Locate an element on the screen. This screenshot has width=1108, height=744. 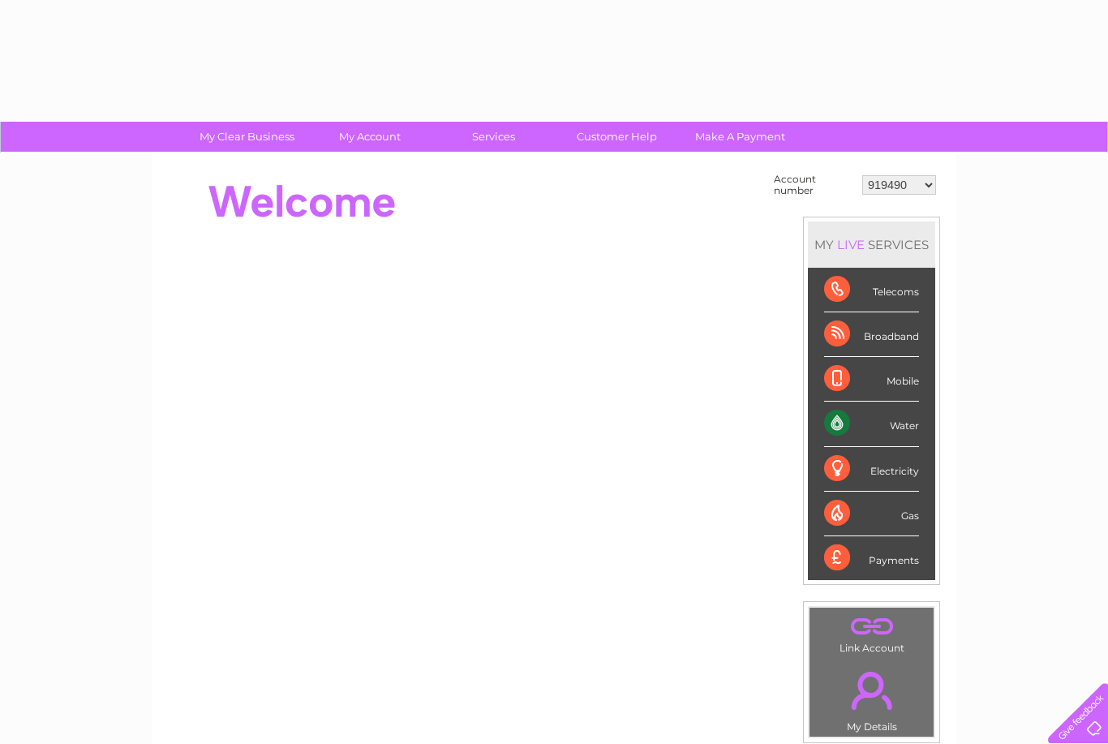
a: Services is located at coordinates (493, 136).